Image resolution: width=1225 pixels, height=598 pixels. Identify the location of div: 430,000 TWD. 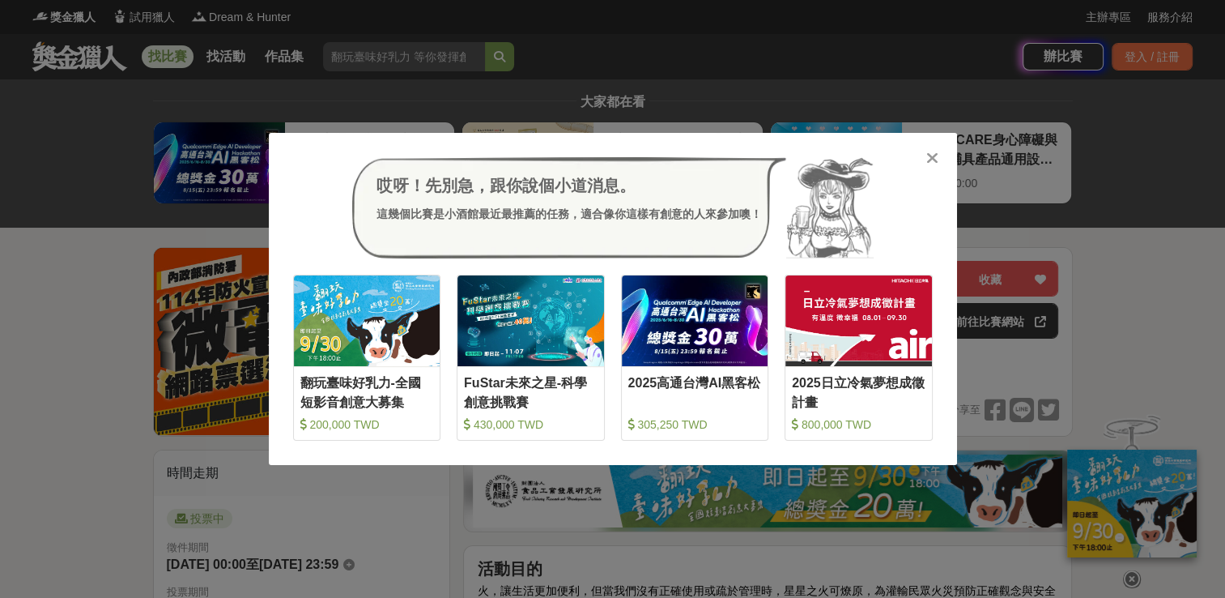
(530, 424).